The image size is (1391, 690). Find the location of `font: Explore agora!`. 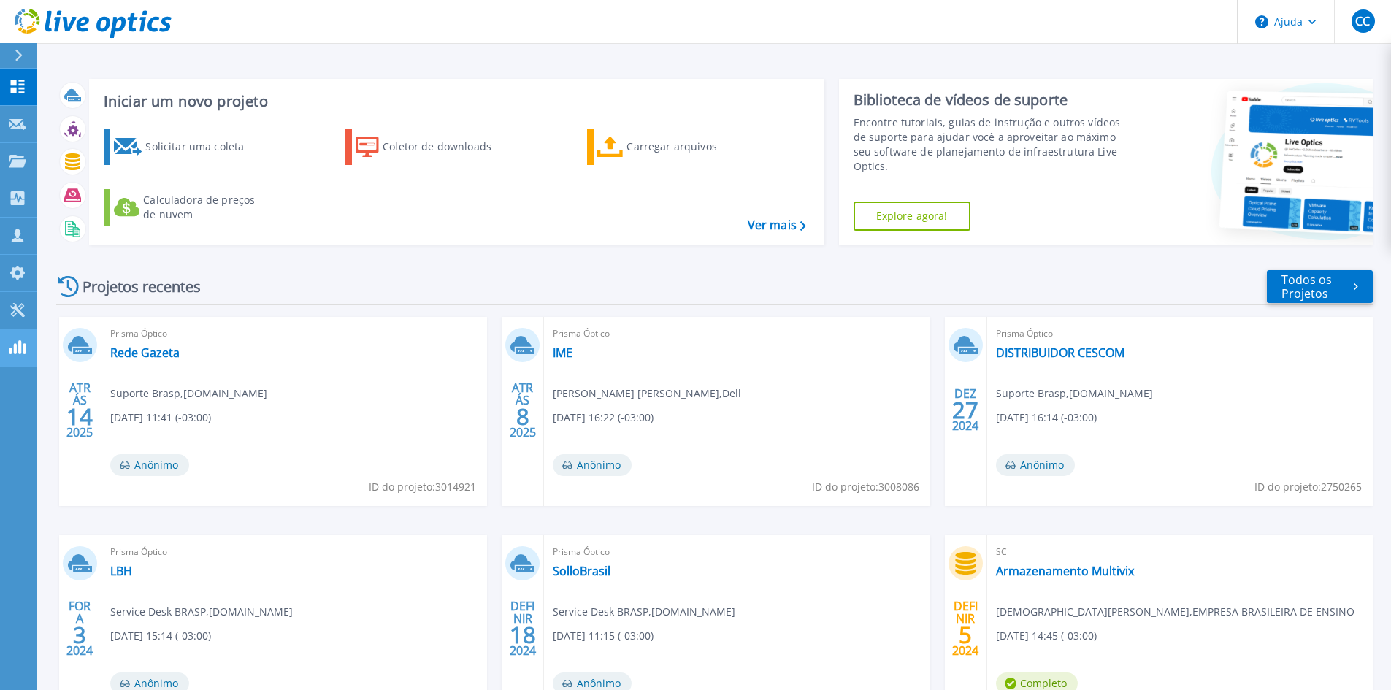

font: Explore agora! is located at coordinates (912, 215).